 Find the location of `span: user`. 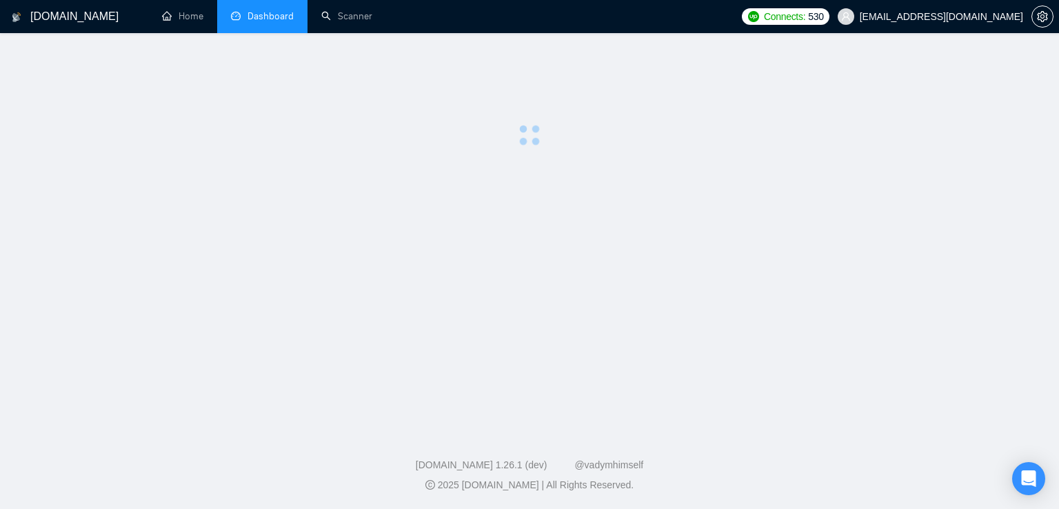

span: user is located at coordinates (846, 17).